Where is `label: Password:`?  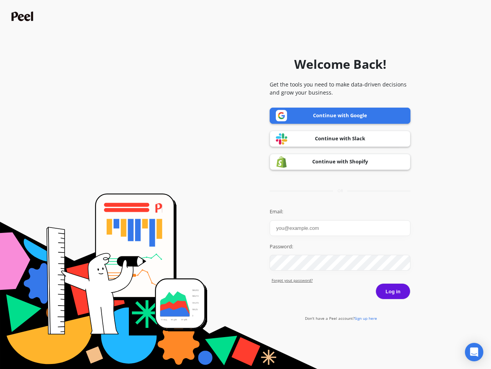
label: Password: is located at coordinates (340, 246).